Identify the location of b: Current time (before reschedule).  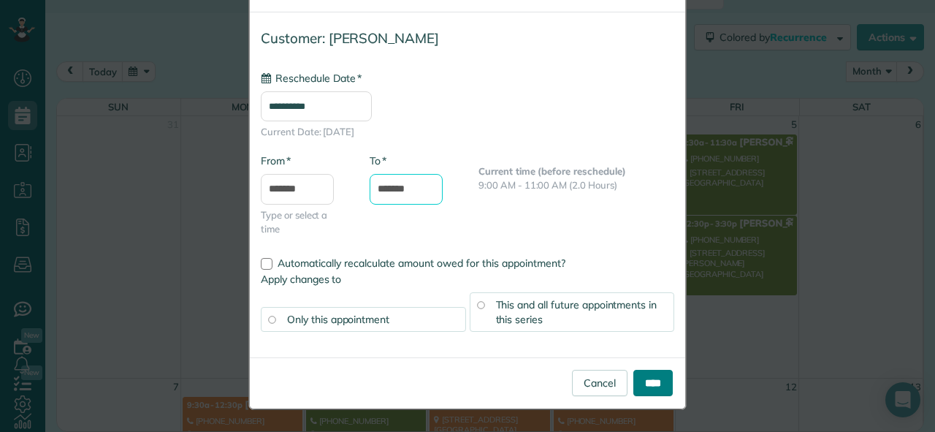
(553, 171).